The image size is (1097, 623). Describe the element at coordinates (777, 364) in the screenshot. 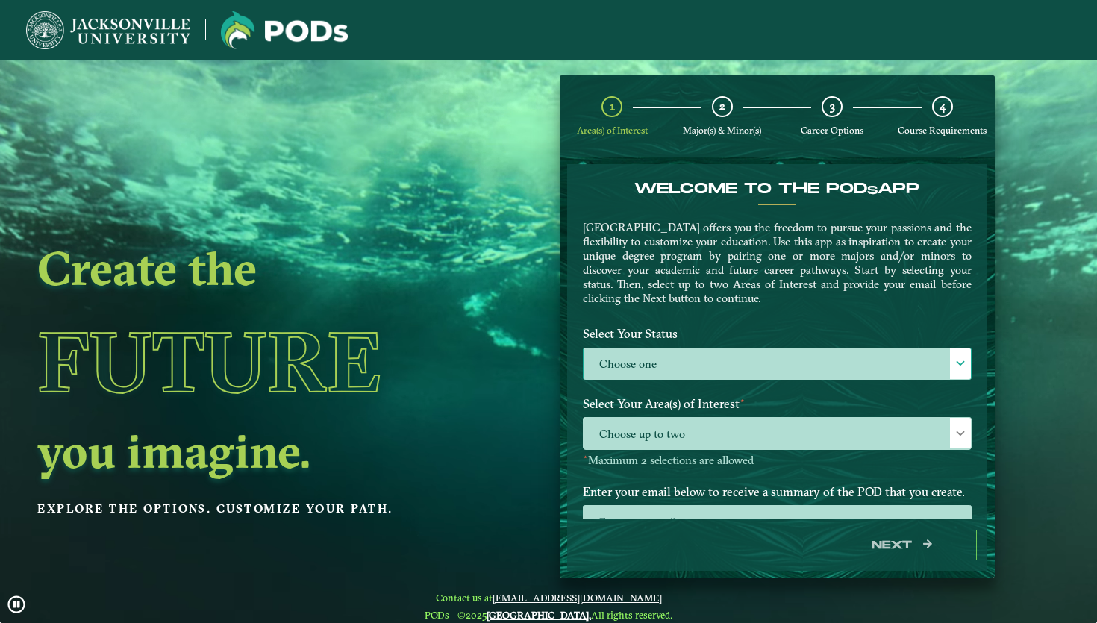

I see `label: Choose one` at that location.